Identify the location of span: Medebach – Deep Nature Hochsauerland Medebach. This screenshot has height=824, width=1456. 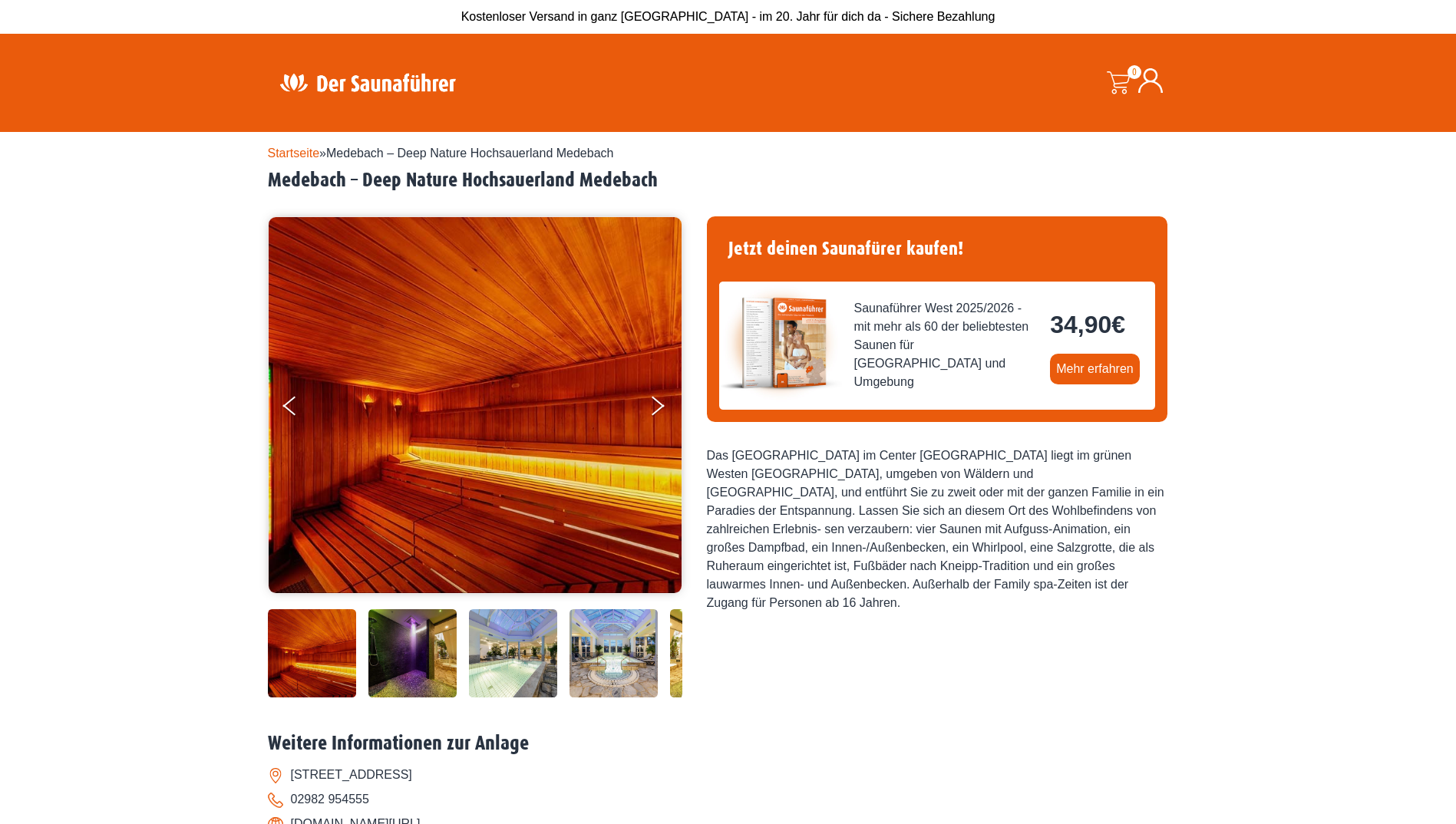
(469, 153).